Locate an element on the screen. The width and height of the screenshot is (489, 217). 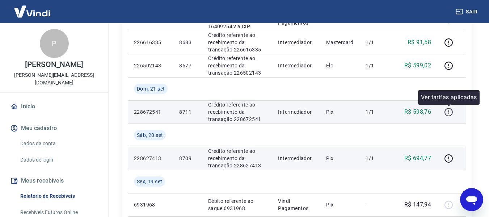
p: R$ 91,58 is located at coordinates (419, 42).